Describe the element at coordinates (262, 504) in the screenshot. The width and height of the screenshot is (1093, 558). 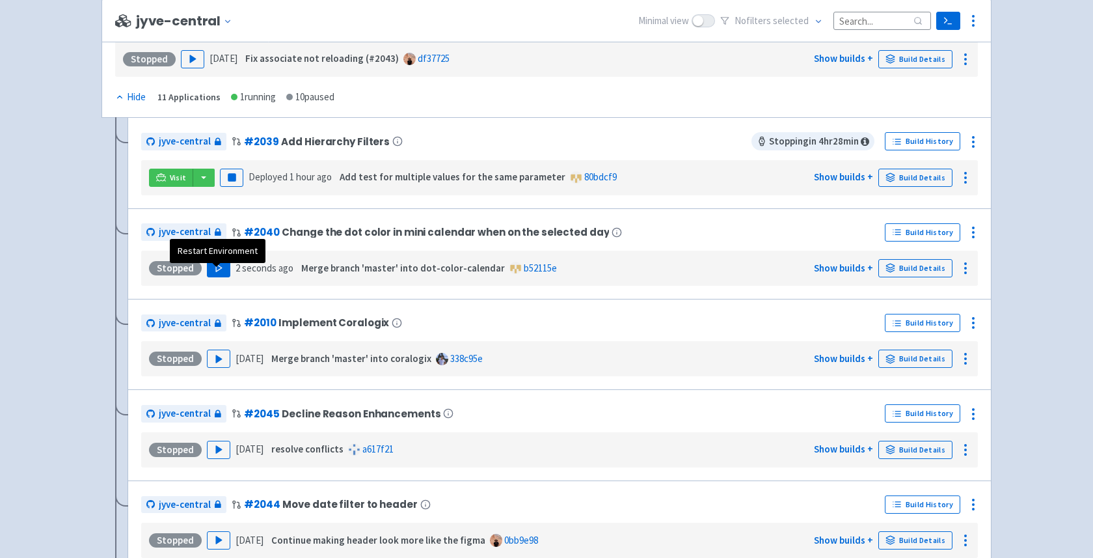
I see `a: #2044` at that location.